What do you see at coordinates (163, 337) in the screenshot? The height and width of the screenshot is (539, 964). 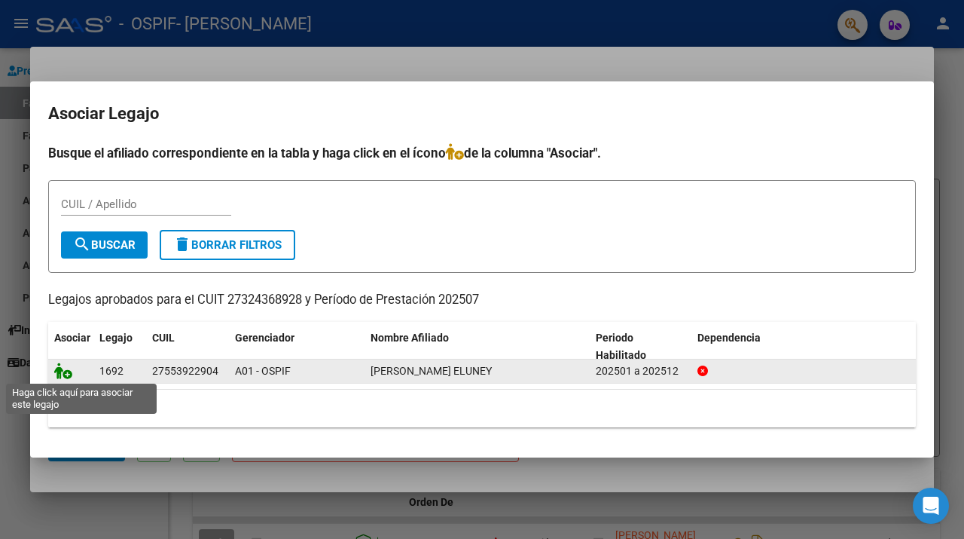 I see `span: CUIL` at bounding box center [163, 337].